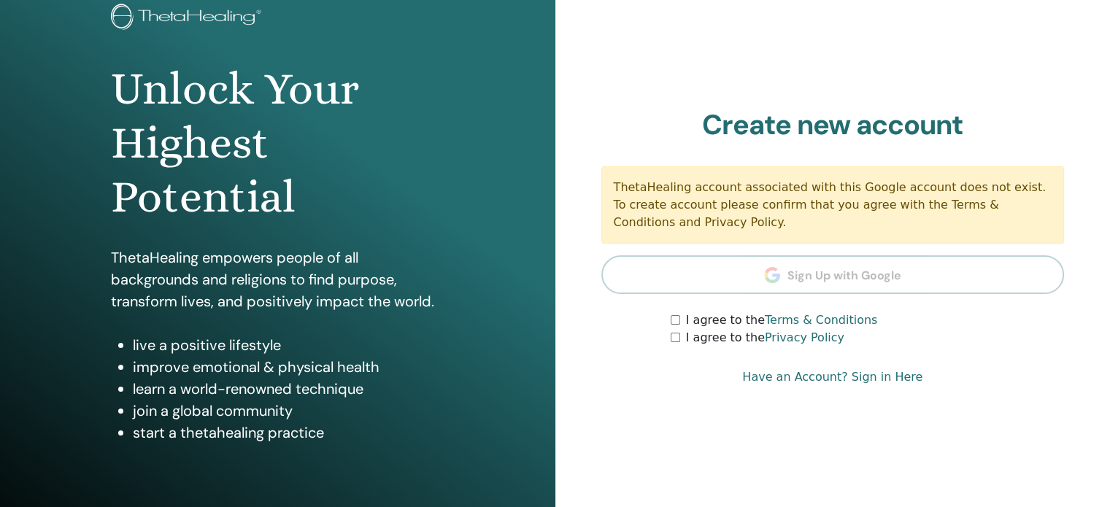  Describe the element at coordinates (288, 367) in the screenshot. I see `li: improve emotional & physical health` at that location.